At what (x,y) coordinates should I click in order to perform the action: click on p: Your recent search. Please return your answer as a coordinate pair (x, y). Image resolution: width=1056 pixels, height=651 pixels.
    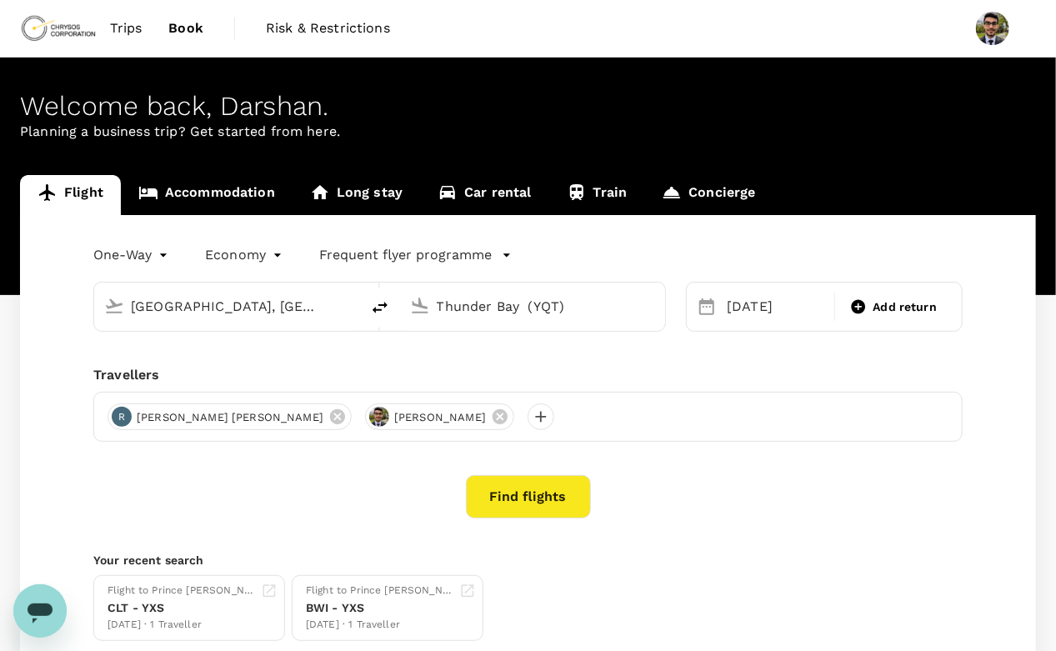
    Looking at the image, I should click on (528, 560).